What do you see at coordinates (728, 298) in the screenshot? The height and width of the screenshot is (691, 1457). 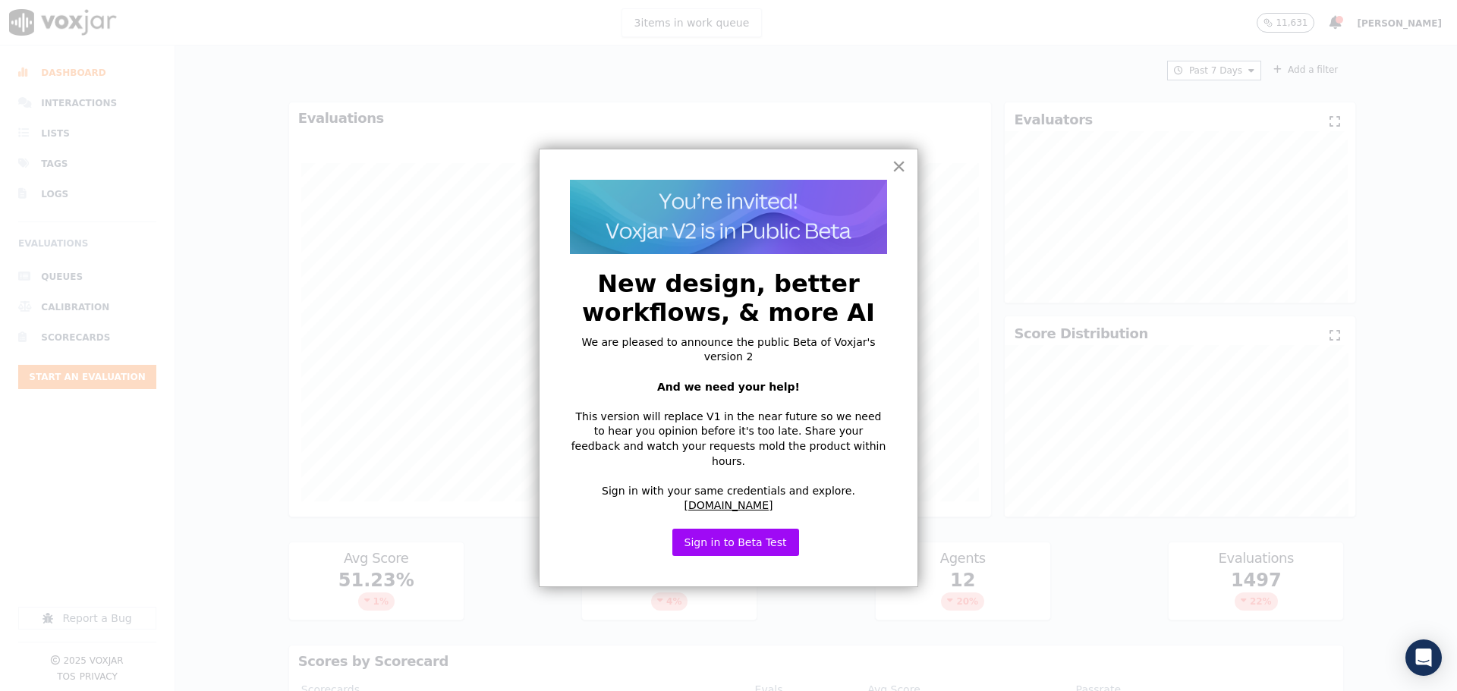 I see `h2: New design, better workflows, & more AI` at bounding box center [728, 298].